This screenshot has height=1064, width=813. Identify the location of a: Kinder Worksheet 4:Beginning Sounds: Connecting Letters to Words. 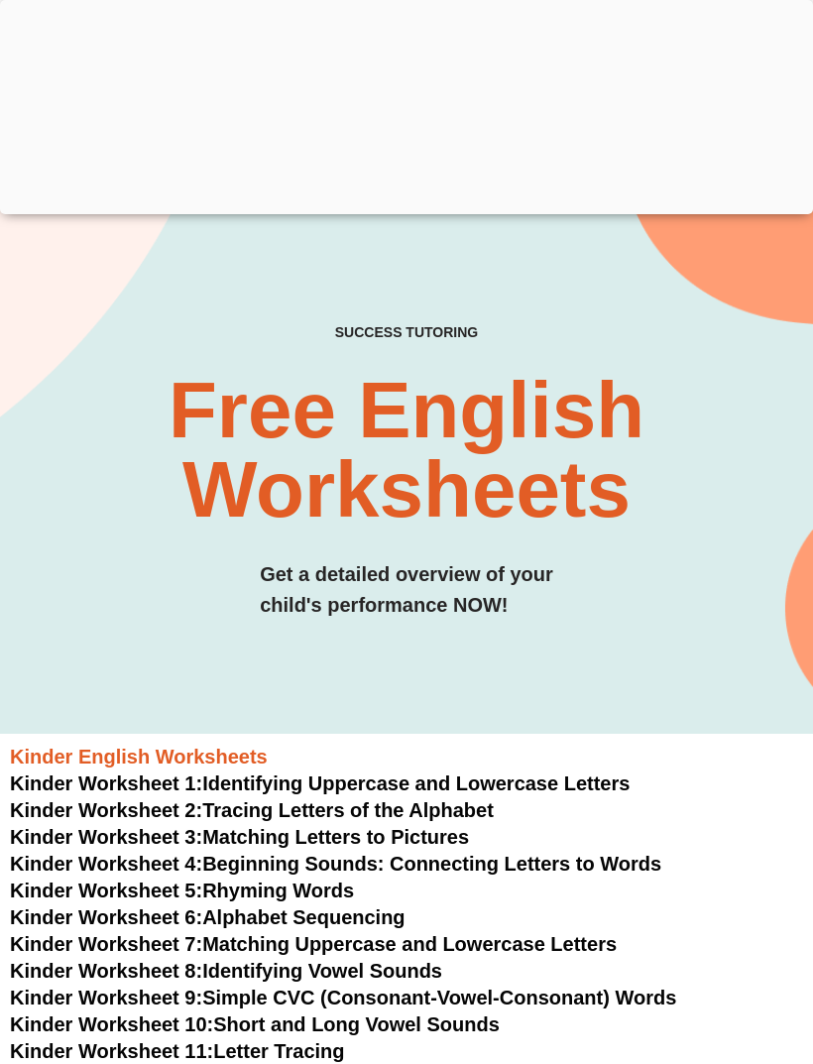
(335, 864).